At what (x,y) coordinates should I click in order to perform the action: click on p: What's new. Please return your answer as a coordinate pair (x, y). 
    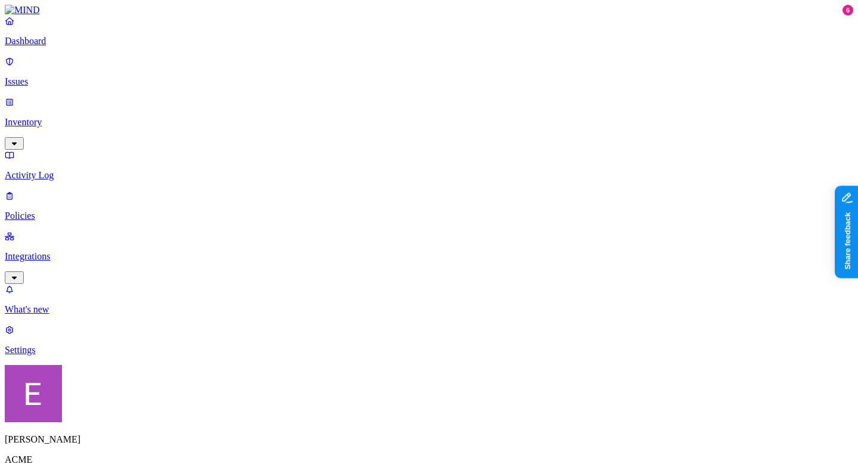
    Looking at the image, I should click on (429, 309).